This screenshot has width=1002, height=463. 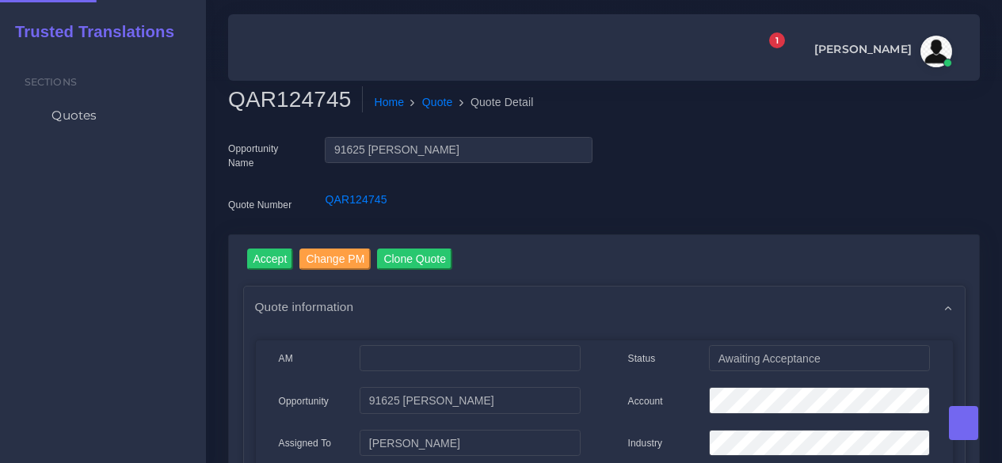 I want to click on label: Status, so click(x=641, y=359).